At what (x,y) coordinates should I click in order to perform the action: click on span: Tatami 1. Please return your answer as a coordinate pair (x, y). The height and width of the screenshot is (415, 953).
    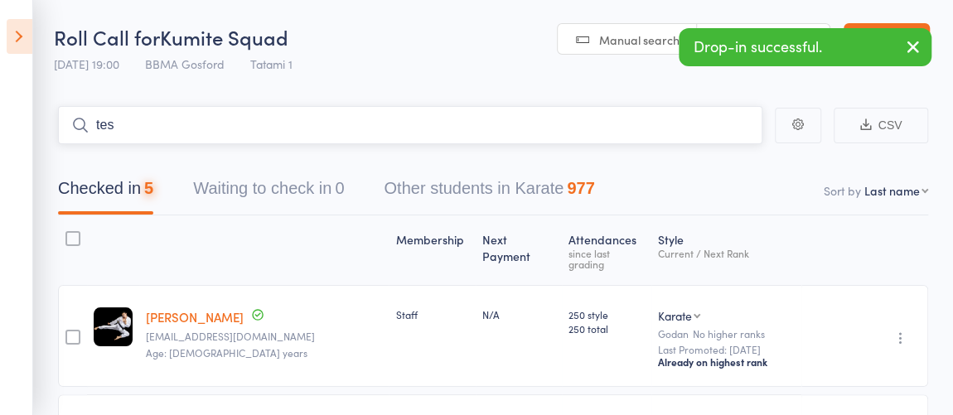
    Looking at the image, I should click on (271, 64).